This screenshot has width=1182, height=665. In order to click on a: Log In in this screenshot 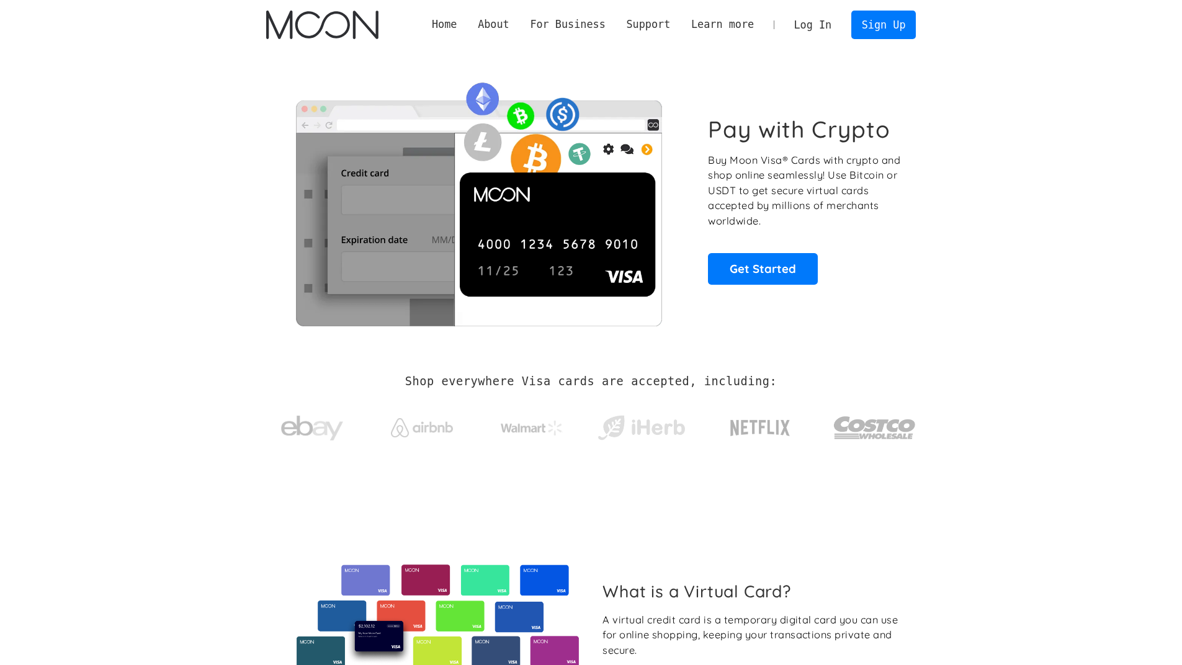, I will do `click(813, 25)`.